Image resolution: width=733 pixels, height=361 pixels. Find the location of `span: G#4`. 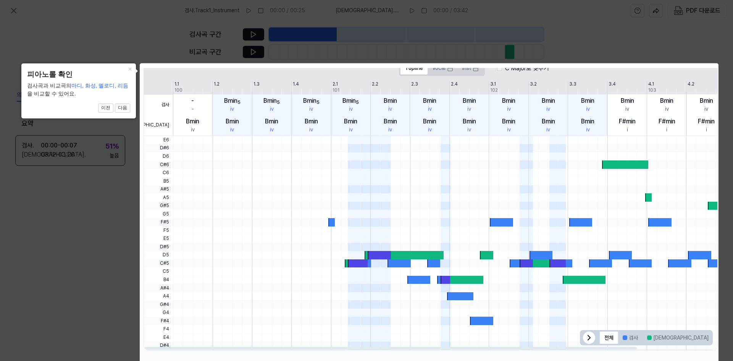

span: G#4 is located at coordinates (159, 304).